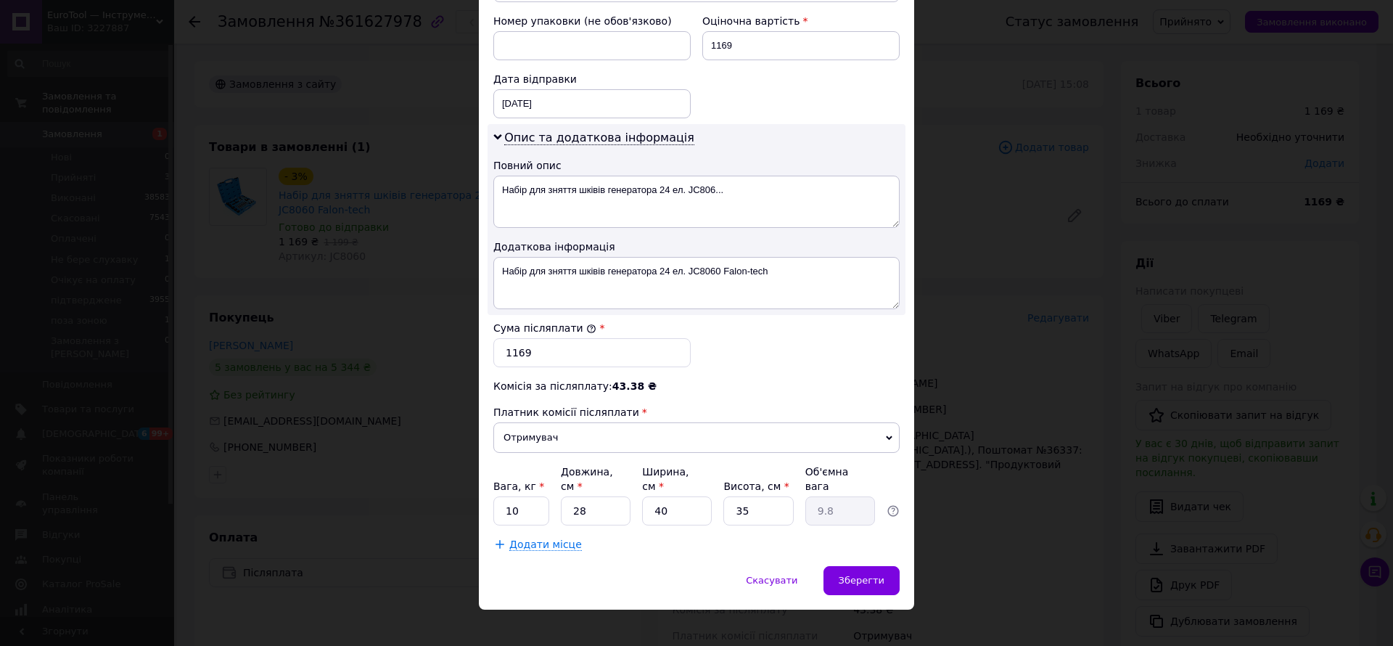 The image size is (1393, 646). Describe the element at coordinates (546, 544) in the screenshot. I see `span: Додати місце` at that location.